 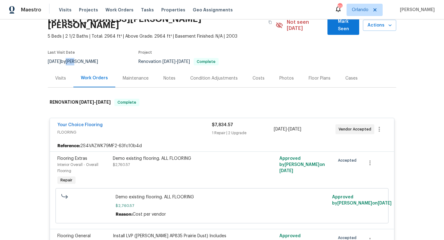 I want to click on span: Flooring Extras, so click(x=72, y=158).